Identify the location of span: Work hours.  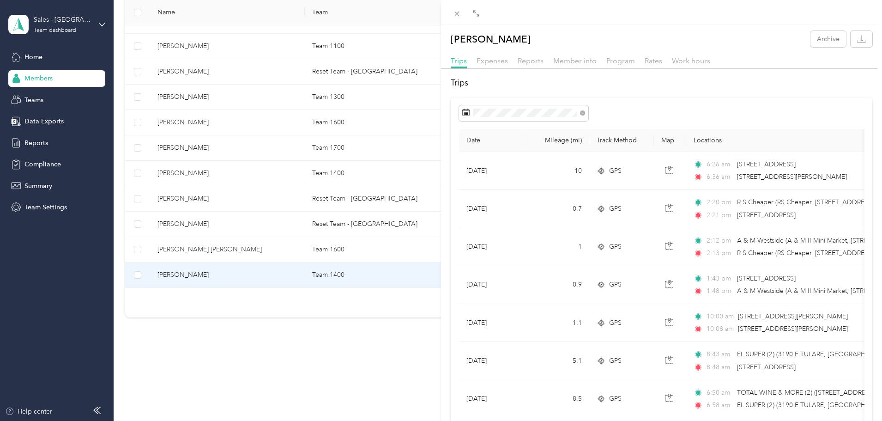
(691, 61).